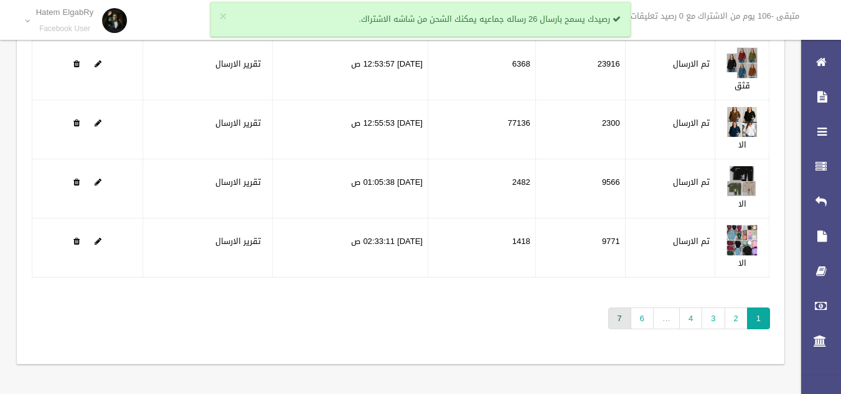 The width and height of the screenshot is (841, 394). What do you see at coordinates (742, 63) in the screenshot?
I see `img: 638910753509971848.jpg` at bounding box center [742, 63].